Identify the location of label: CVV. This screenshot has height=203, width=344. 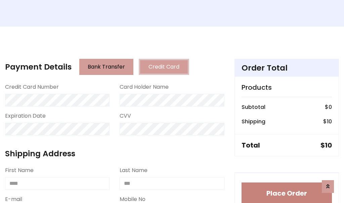
(125, 116).